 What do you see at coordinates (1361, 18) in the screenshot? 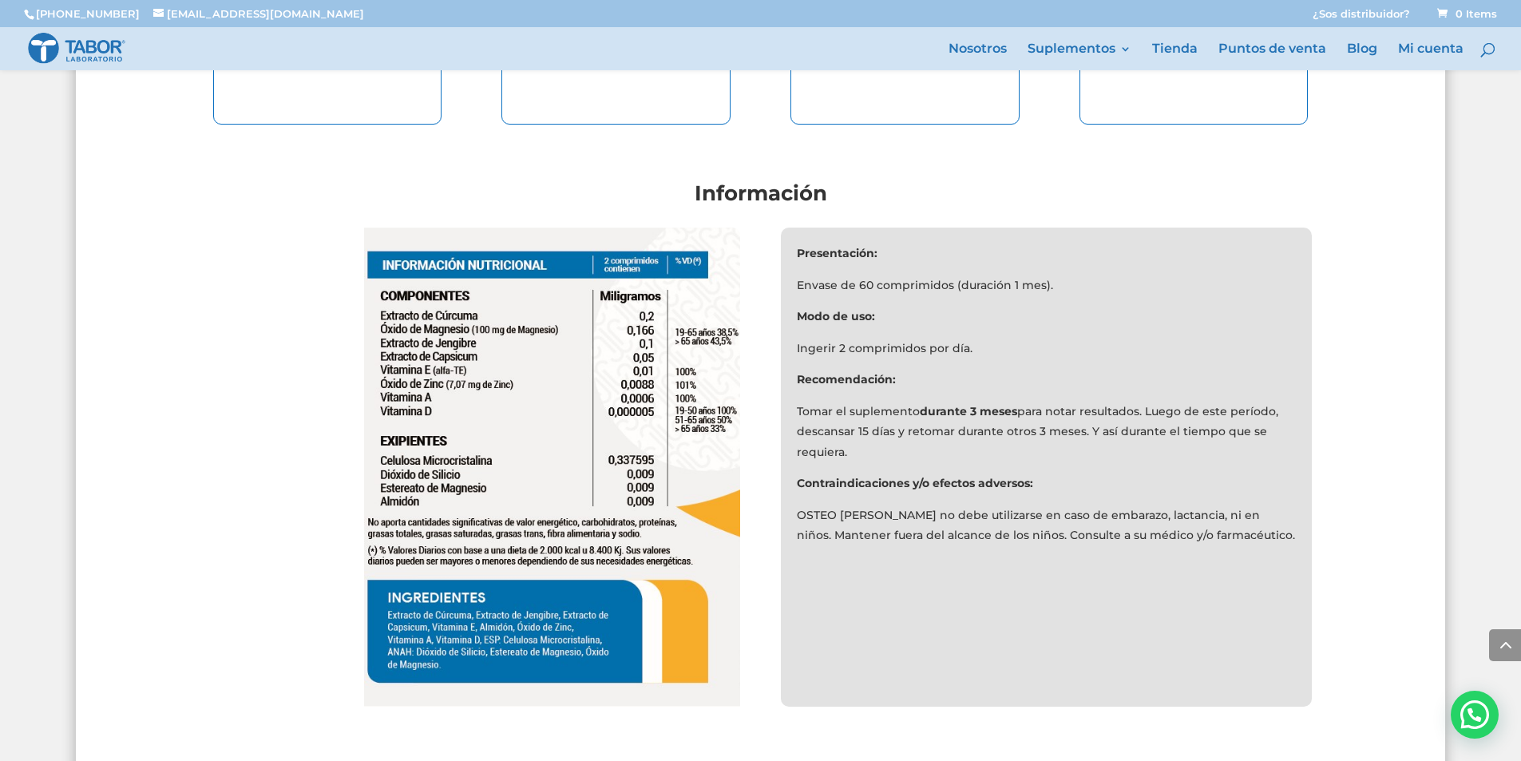
I see `a: ¿Sos distribuidor?` at bounding box center [1361, 18].